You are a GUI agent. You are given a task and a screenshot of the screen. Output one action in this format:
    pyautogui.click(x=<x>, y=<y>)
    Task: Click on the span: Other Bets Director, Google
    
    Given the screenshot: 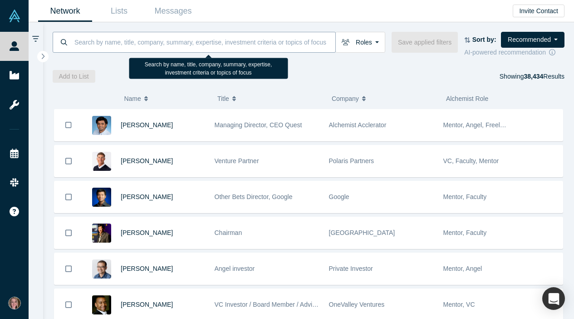 What is the action you would take?
    pyautogui.click(x=254, y=197)
    